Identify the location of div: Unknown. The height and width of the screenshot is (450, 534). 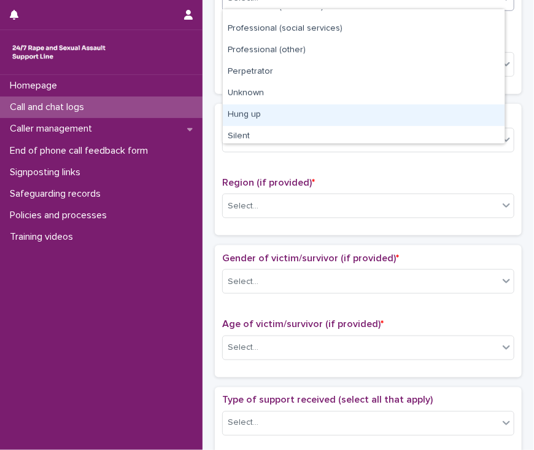
(364, 93).